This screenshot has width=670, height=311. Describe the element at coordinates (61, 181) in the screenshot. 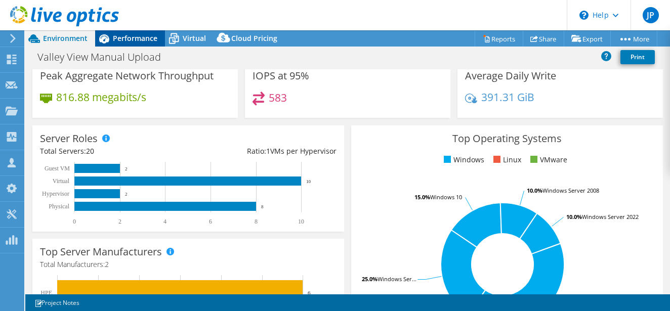

I see `text: Virtual` at that location.